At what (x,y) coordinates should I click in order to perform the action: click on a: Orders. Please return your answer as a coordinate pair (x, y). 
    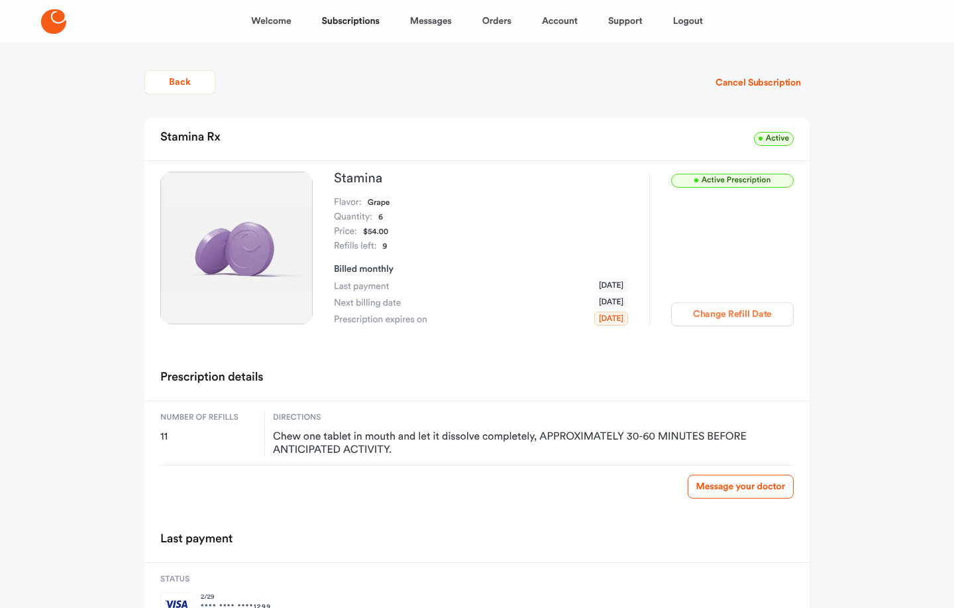
    Looking at the image, I should click on (497, 21).